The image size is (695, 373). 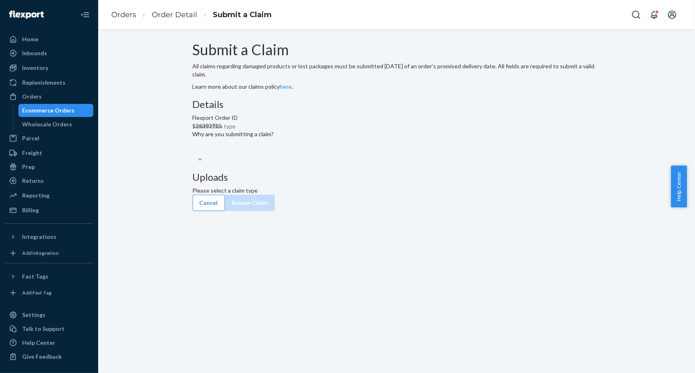 I want to click on div: Settings, so click(x=34, y=315).